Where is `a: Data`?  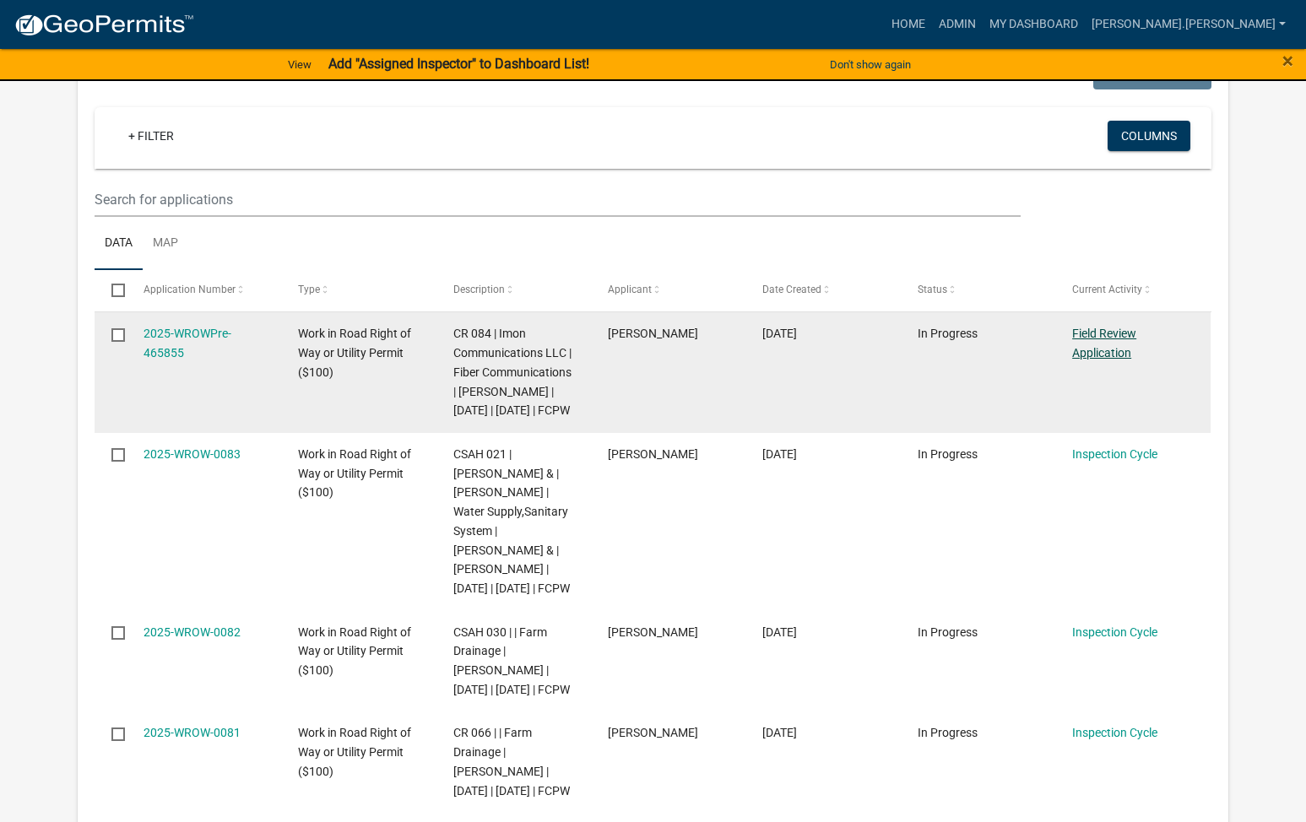 a: Data is located at coordinates (118, 244).